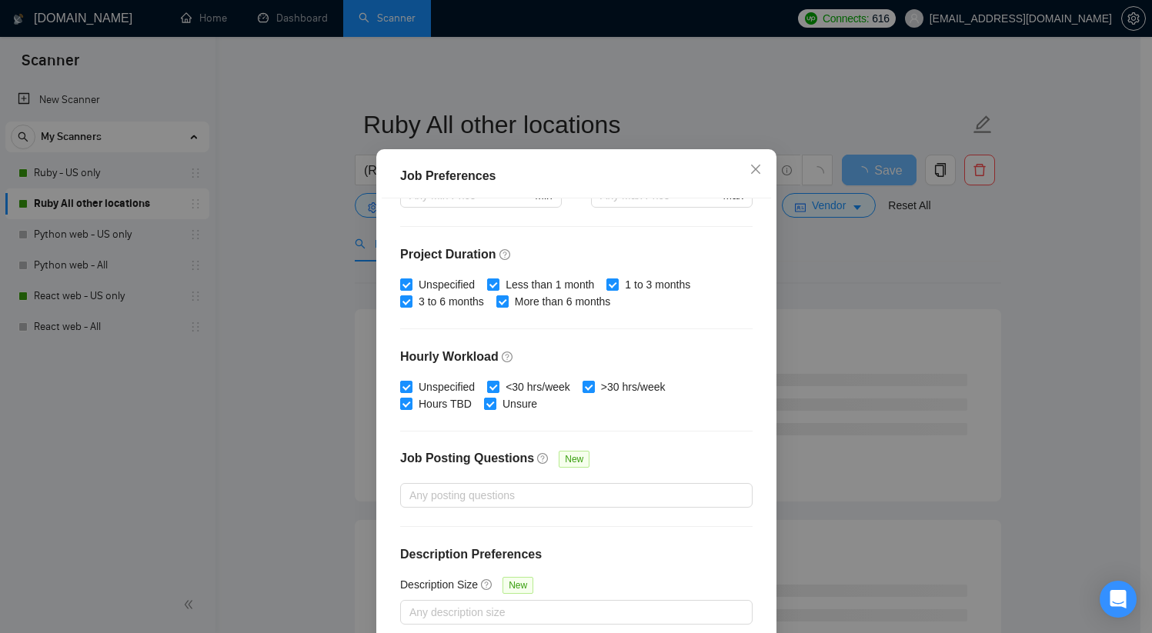 This screenshot has height=633, width=1152. Describe the element at coordinates (576, 176) in the screenshot. I see `div: Job Preferences` at that location.